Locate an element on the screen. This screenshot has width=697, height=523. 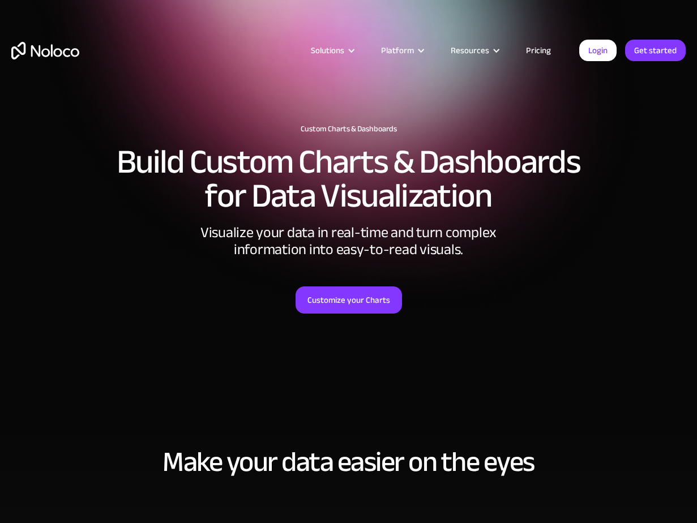
a: Get started is located at coordinates (655, 50).